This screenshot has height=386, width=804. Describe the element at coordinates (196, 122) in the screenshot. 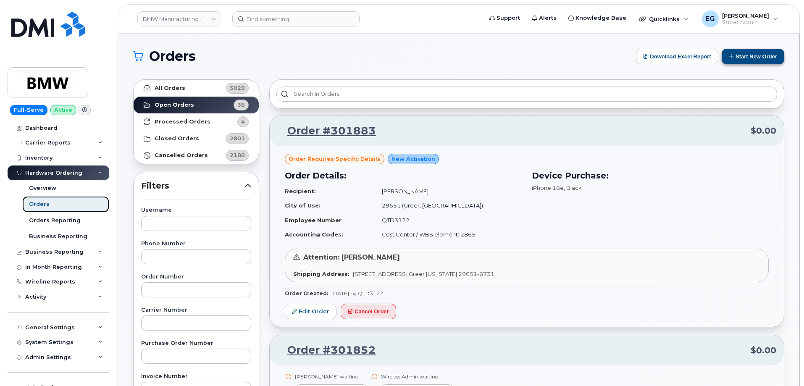

I see `a: Processed Orders4` at that location.